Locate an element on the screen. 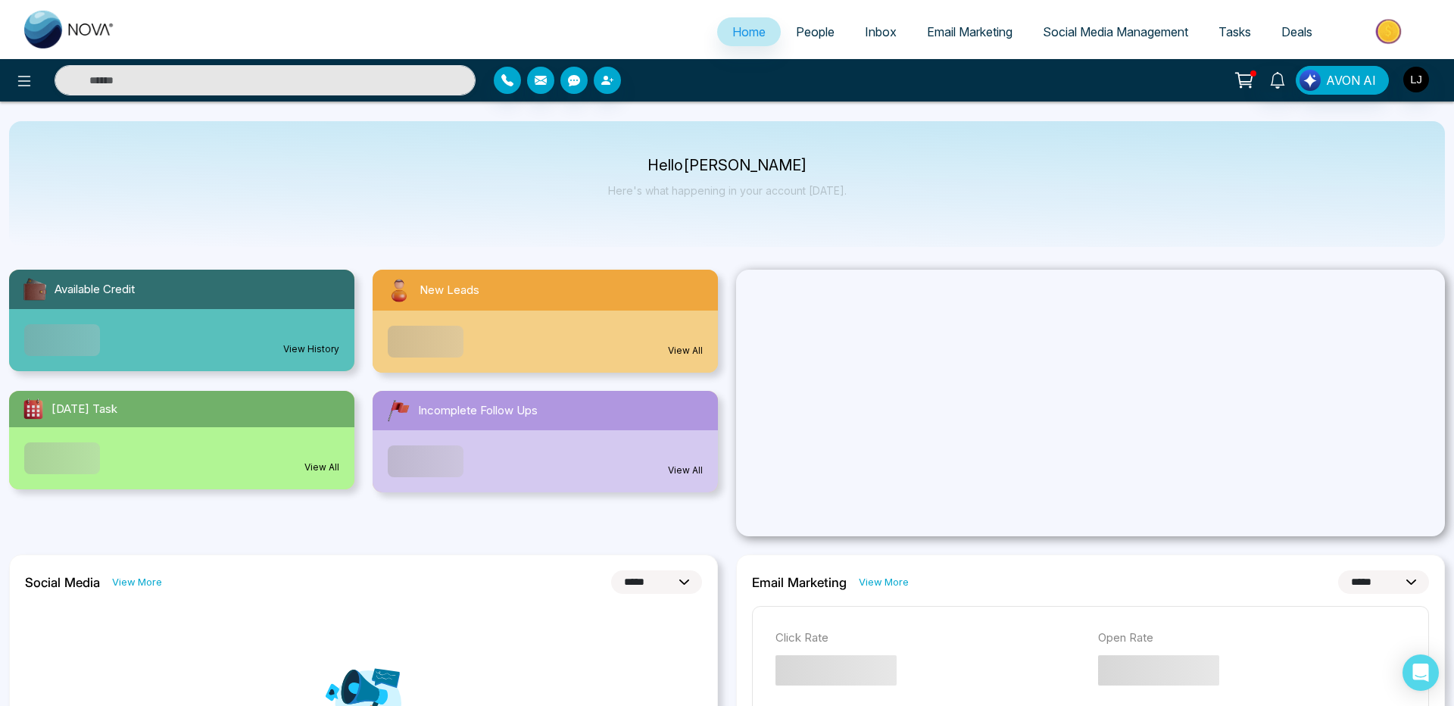 This screenshot has width=1454, height=706. span: Incomplete Follow Ups is located at coordinates (478, 410).